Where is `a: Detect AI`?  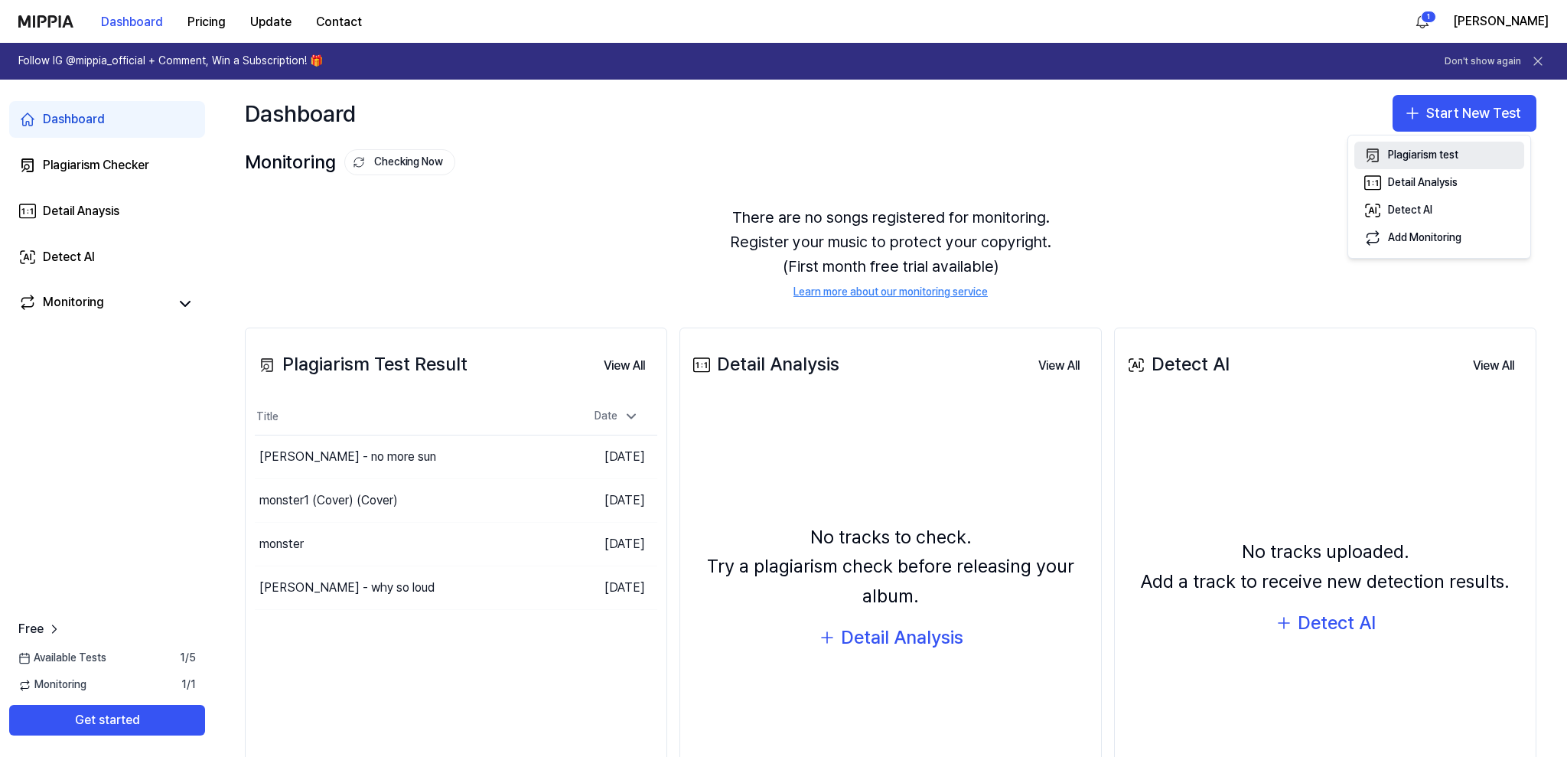
a: Detect AI is located at coordinates (107, 257).